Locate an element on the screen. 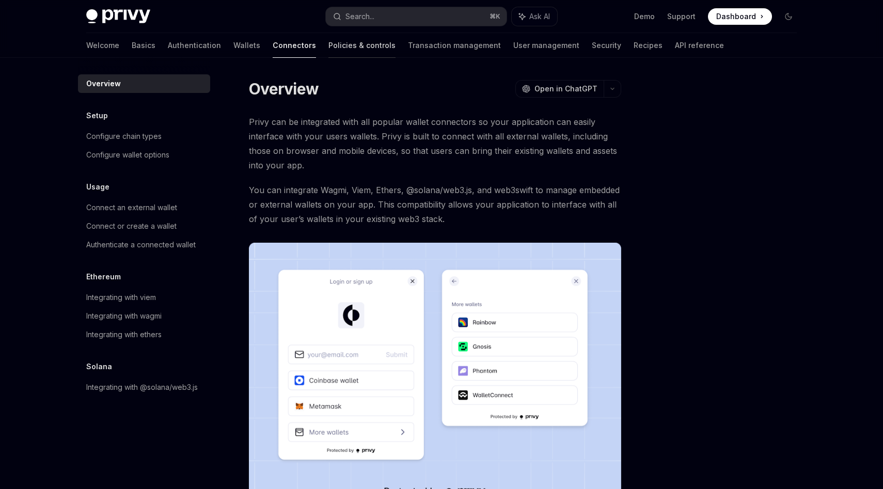 The height and width of the screenshot is (489, 883). a: Recipes is located at coordinates (648, 45).